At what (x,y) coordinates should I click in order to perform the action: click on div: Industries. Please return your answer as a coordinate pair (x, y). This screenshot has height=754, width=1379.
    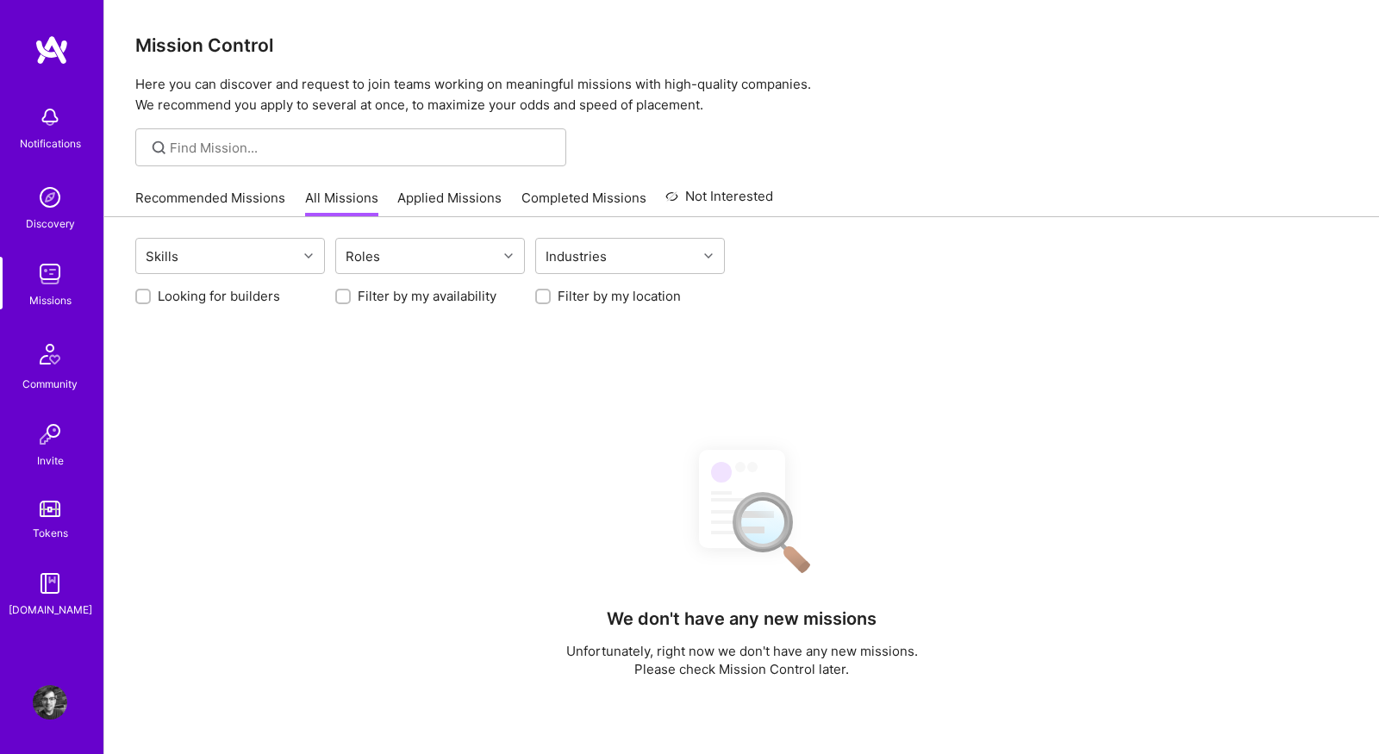
    Looking at the image, I should click on (576, 256).